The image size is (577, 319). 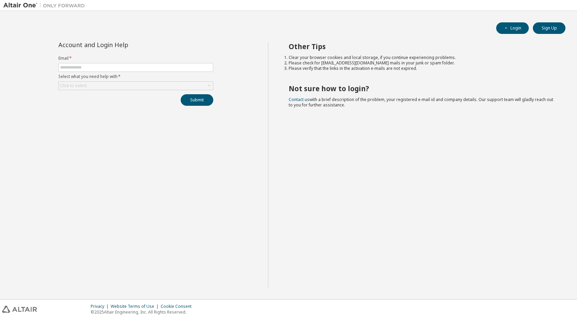 What do you see at coordinates (120, 45) in the screenshot?
I see `div: Account and Login Help` at bounding box center [120, 45].